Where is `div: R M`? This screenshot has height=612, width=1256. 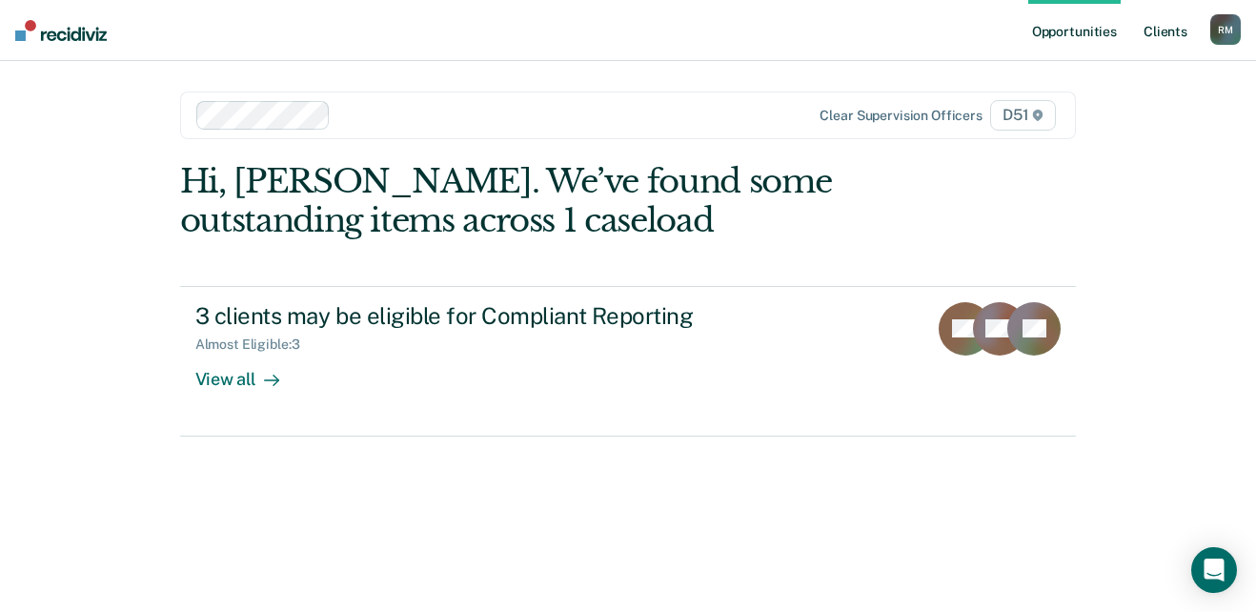
div: R M is located at coordinates (1226, 30).